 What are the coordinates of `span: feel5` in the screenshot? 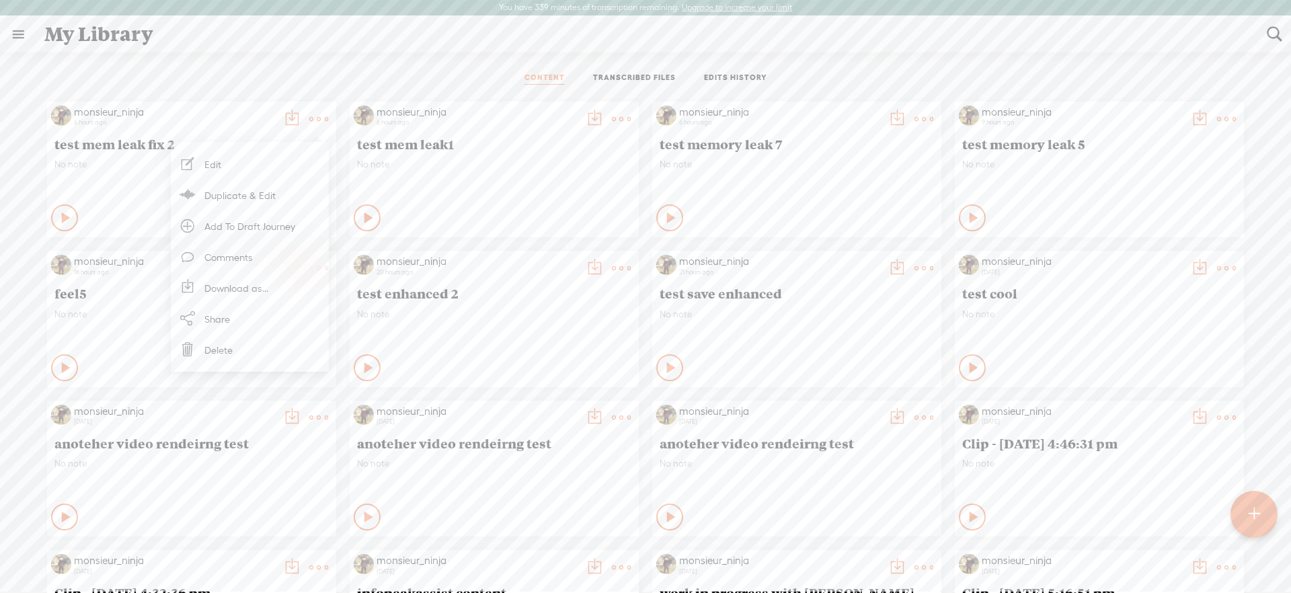 It's located at (192, 293).